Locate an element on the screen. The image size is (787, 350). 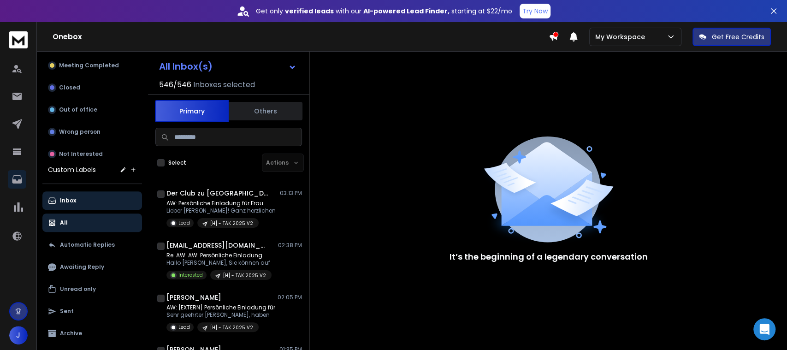
button: Meeting Completed is located at coordinates (92, 65).